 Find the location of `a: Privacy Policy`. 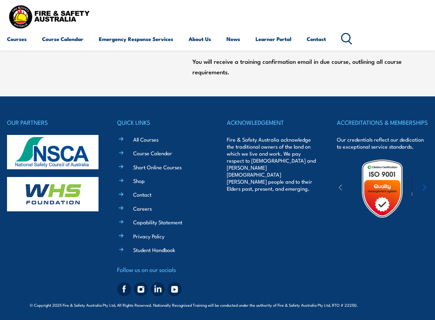

a: Privacy Policy is located at coordinates (149, 236).